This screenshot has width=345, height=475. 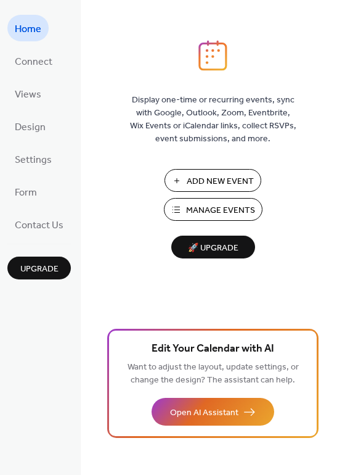 What do you see at coordinates (39, 268) in the screenshot?
I see `button: Upgrade` at bounding box center [39, 268].